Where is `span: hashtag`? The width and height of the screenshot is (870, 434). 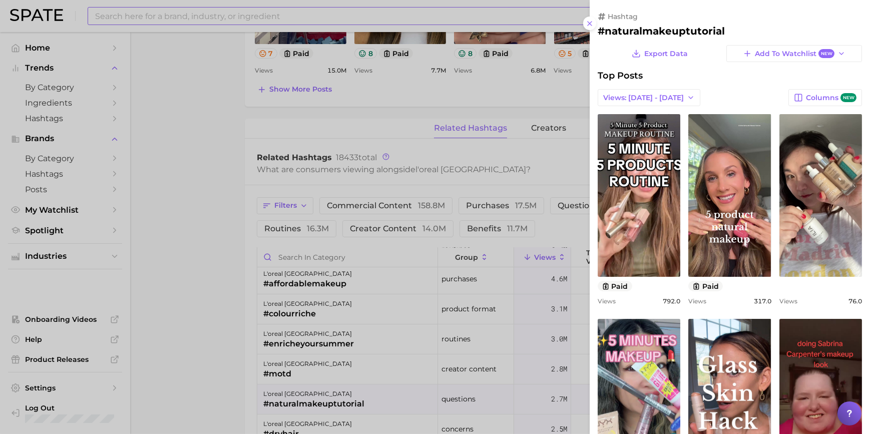 span: hashtag is located at coordinates (623, 17).